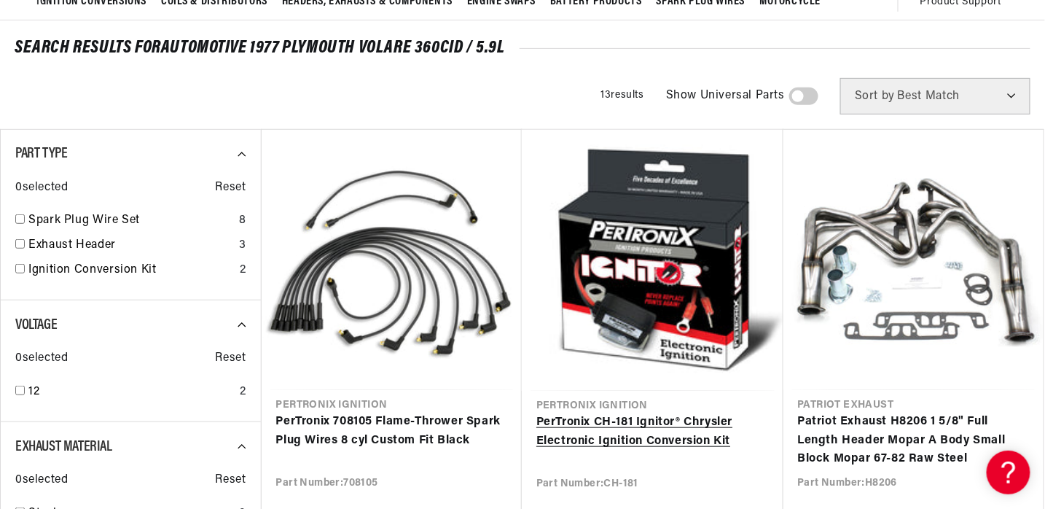 The width and height of the screenshot is (1045, 509). What do you see at coordinates (131, 270) in the screenshot?
I see `a: Ignition Conversion Kit` at bounding box center [131, 270].